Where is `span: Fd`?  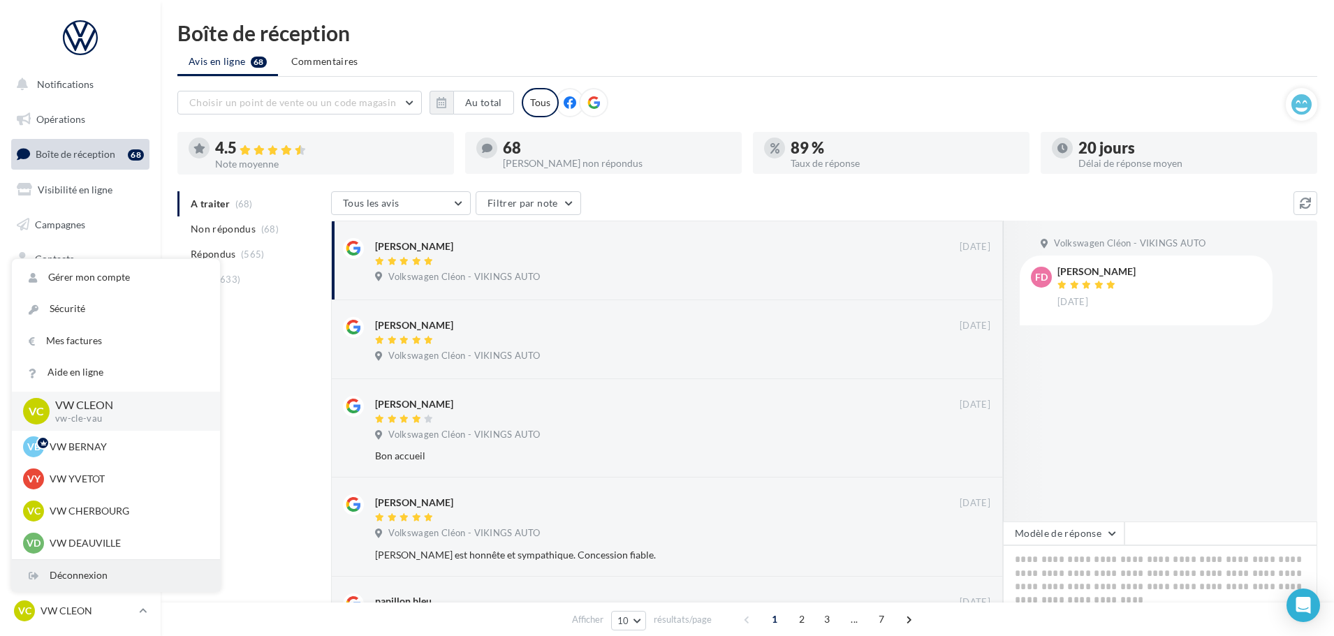 span: Fd is located at coordinates (1041, 277).